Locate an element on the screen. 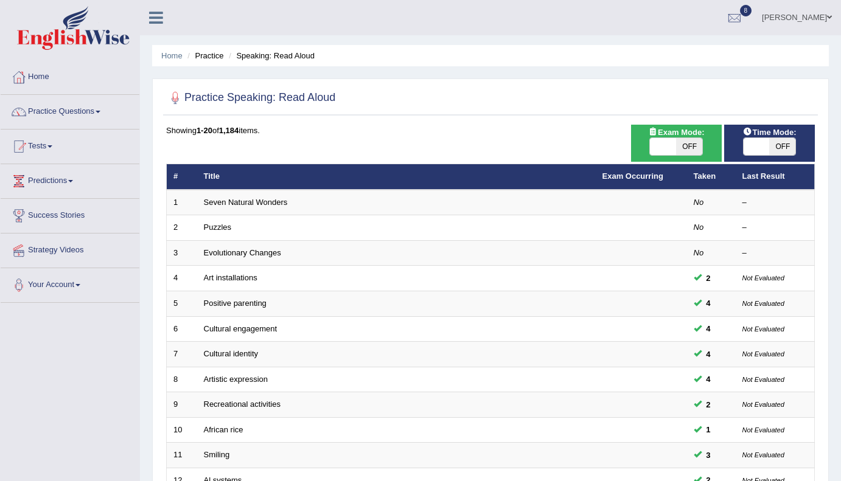 This screenshot has height=481, width=841. td: 9 is located at coordinates (182, 405).